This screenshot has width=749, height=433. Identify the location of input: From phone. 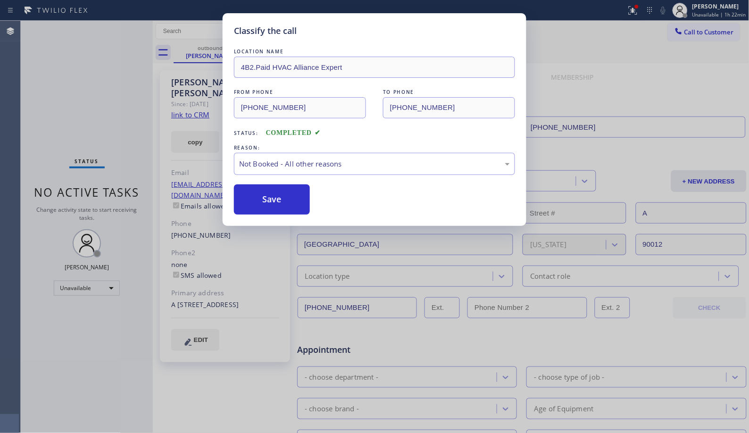
(300, 108).